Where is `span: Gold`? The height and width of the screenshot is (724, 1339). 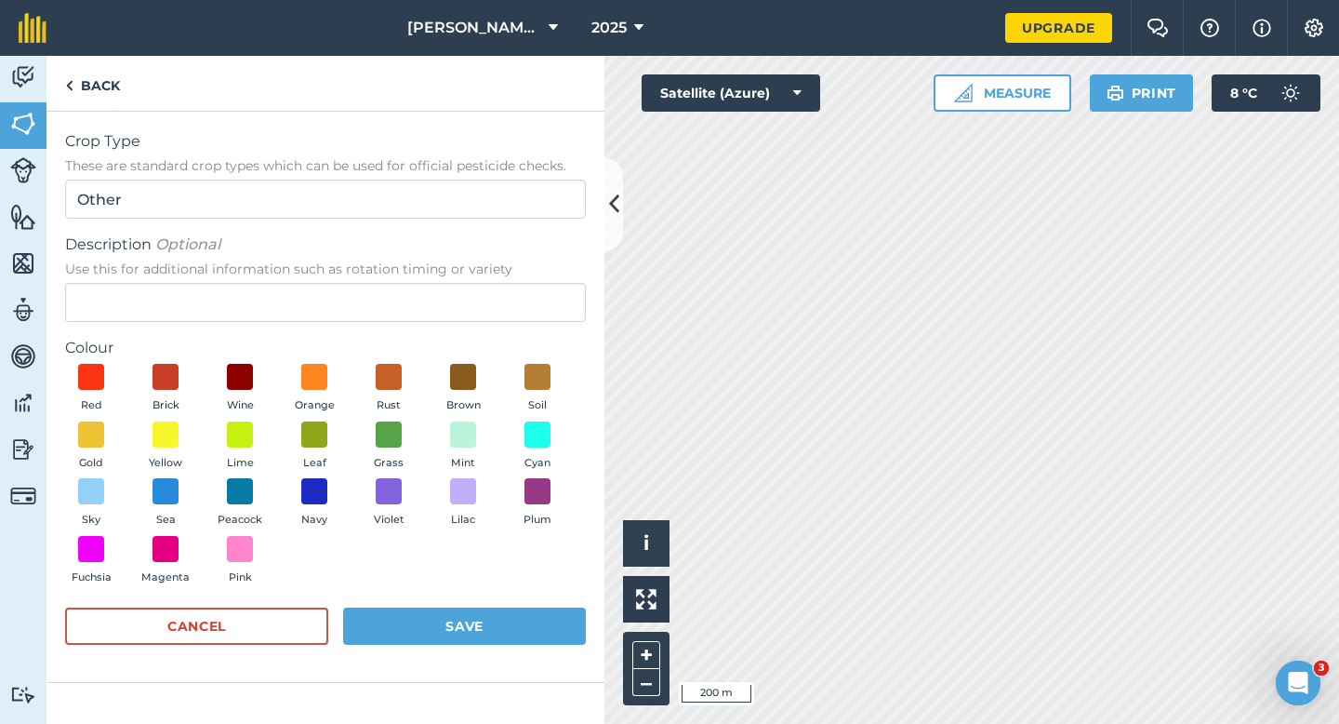
span: Gold is located at coordinates (91, 463).